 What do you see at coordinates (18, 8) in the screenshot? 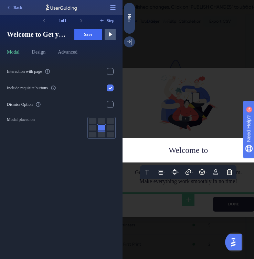
I see `span: Back` at bounding box center [18, 8].